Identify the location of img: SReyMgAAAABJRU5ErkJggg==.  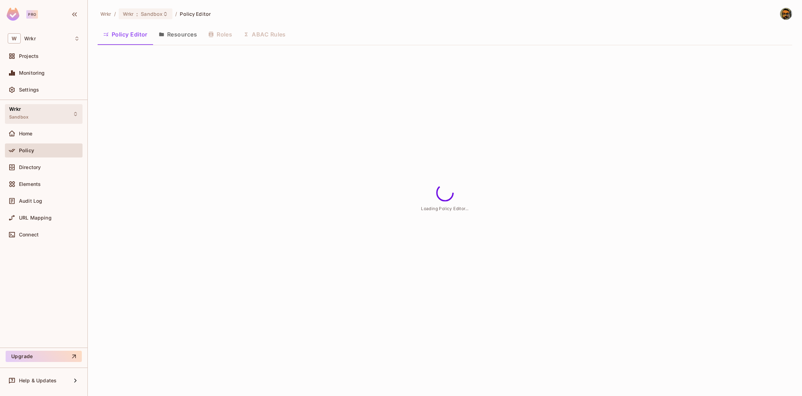
(13, 14).